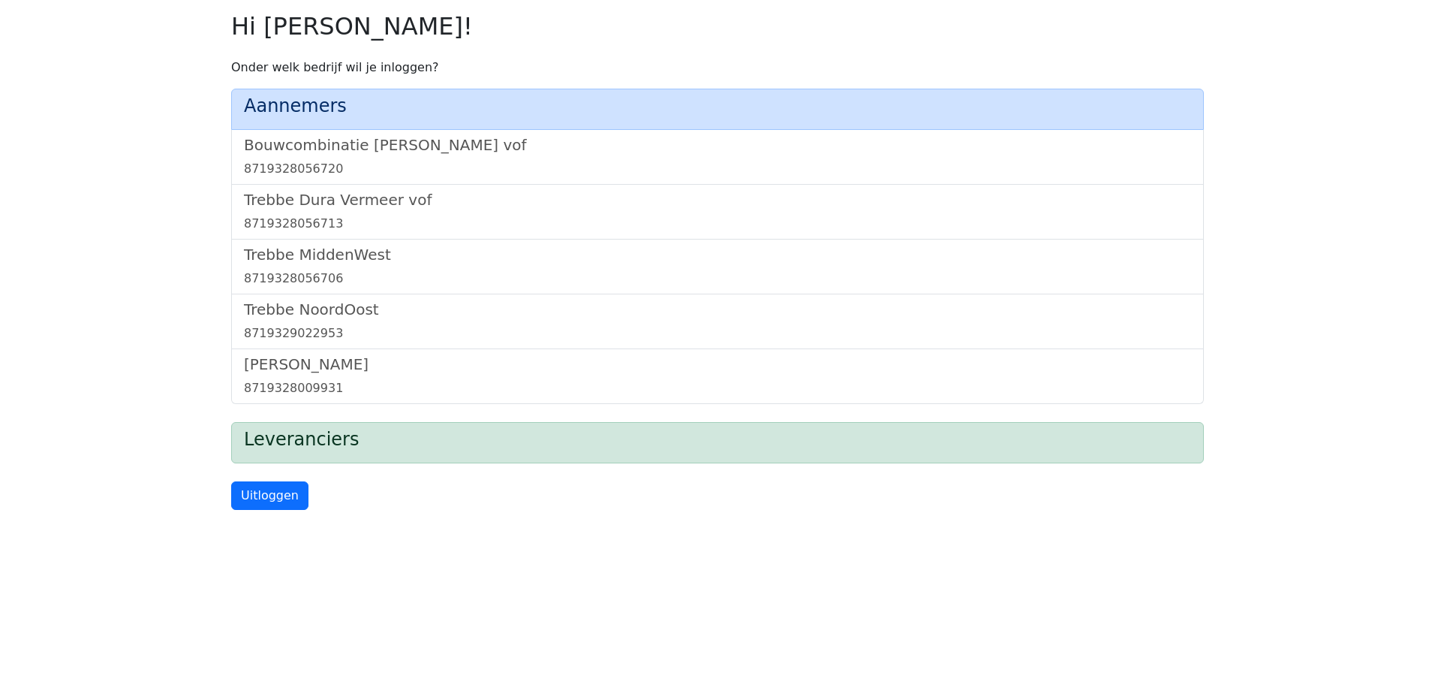  Describe the element at coordinates (718, 224) in the screenshot. I see `div: 8719328056713` at that location.